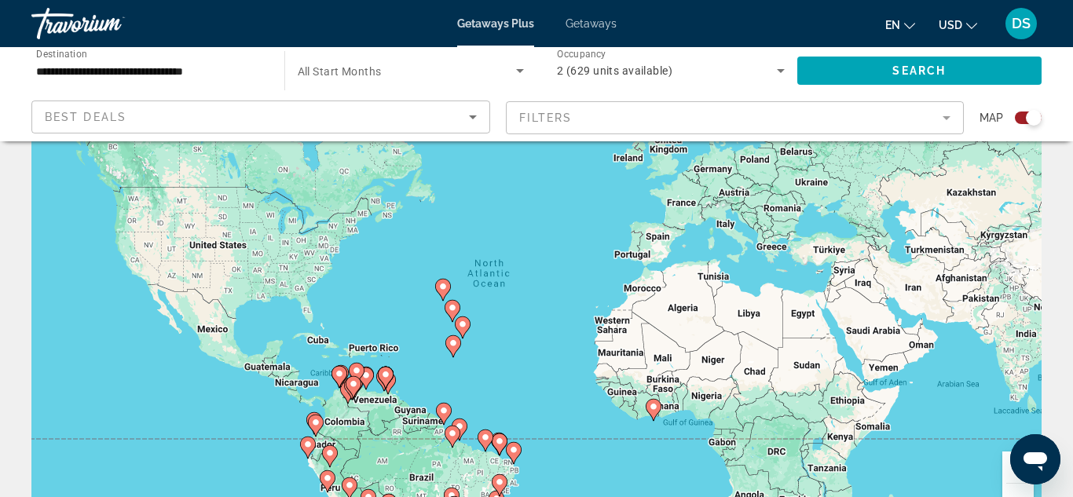  What do you see at coordinates (951, 25) in the screenshot?
I see `span: USD` at bounding box center [951, 25].